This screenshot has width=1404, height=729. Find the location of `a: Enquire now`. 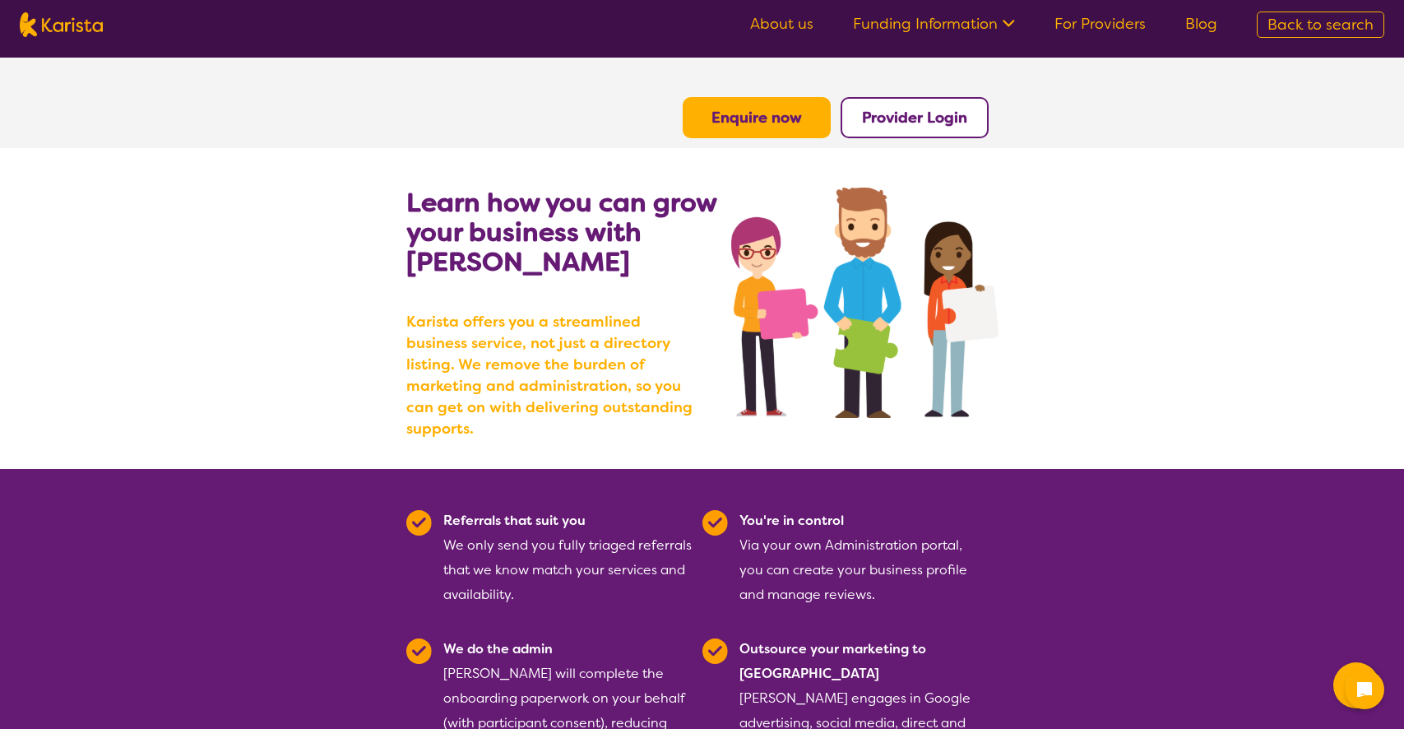

a: Enquire now is located at coordinates (757, 118).